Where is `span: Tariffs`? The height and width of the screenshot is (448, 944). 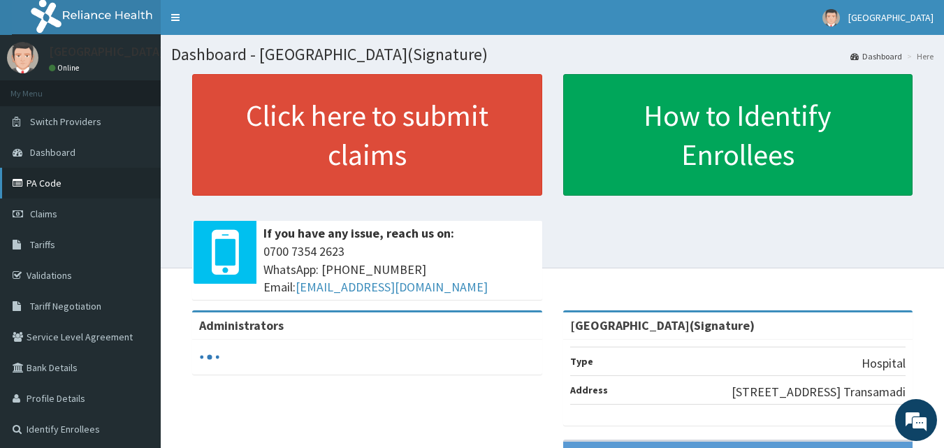
span: Tariffs is located at coordinates (43, 245).